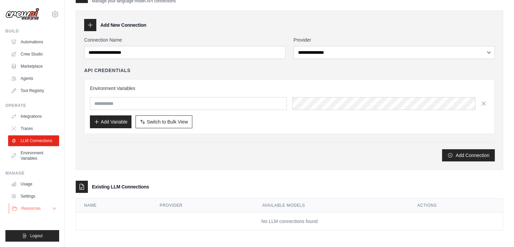 The width and height of the screenshot is (514, 247). I want to click on a: Usage, so click(33, 184).